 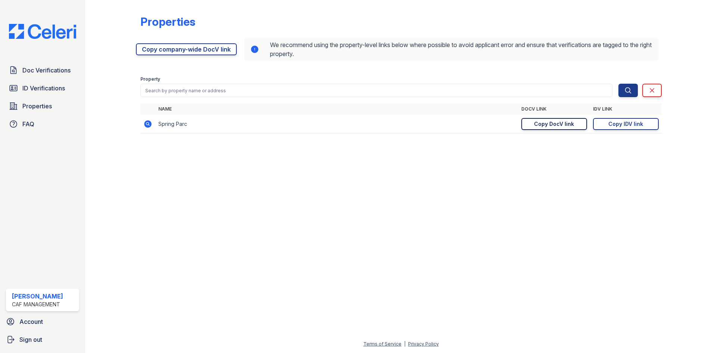 I want to click on span: Sign out, so click(x=31, y=340).